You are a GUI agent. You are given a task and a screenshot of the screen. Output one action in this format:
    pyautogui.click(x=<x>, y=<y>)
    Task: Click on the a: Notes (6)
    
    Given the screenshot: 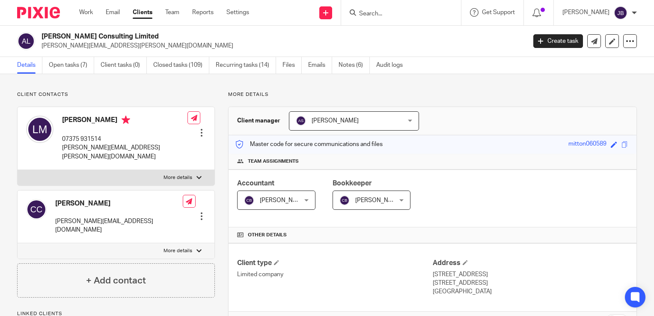 What is the action you would take?
    pyautogui.click(x=354, y=65)
    